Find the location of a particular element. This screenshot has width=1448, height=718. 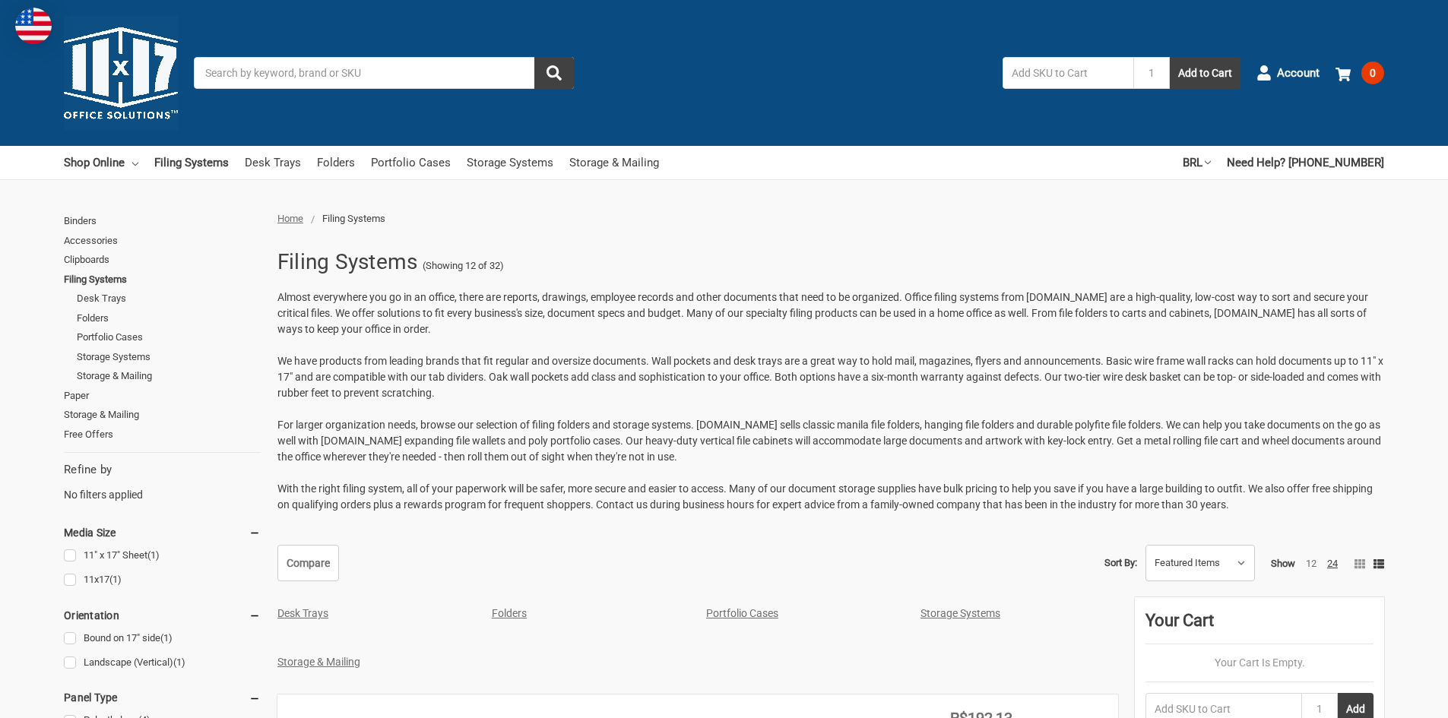

p: We have products from leading brands that fit regular and oversize documents. Wall pockets and de... is located at coordinates (831, 377).